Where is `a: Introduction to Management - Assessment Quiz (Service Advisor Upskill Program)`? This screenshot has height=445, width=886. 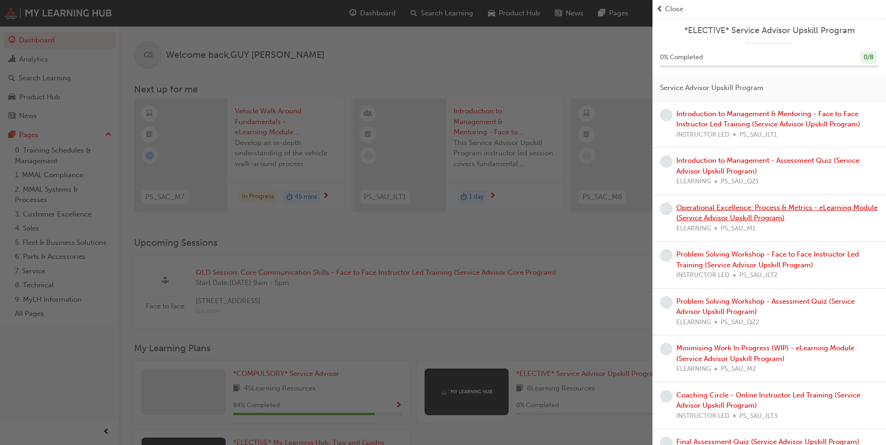 a: Introduction to Management - Assessment Quiz (Service Advisor Upskill Program) is located at coordinates (767, 166).